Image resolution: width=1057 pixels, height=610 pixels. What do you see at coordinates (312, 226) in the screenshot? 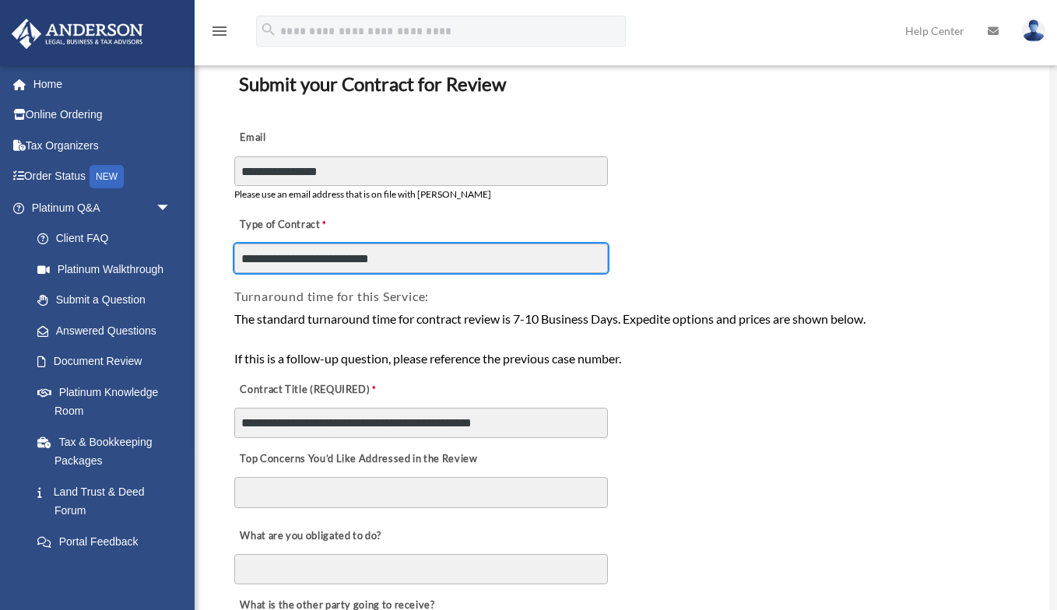
I see `label: Type of Contract` at bounding box center [312, 226].